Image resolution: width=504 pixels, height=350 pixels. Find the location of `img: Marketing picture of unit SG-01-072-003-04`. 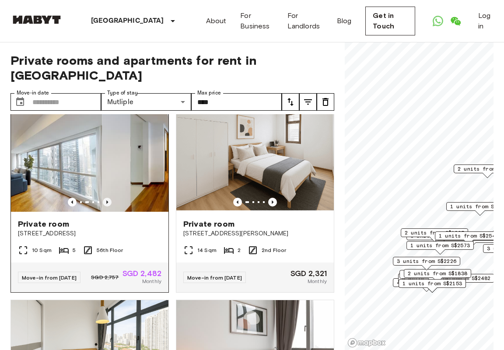

img: Marketing picture of unit SG-01-072-003-04 is located at coordinates (181, 159).